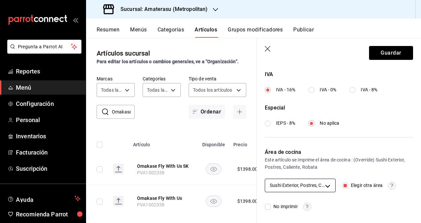 This screenshot has width=421, height=223. I want to click on button: Grupos modificadores, so click(255, 32).